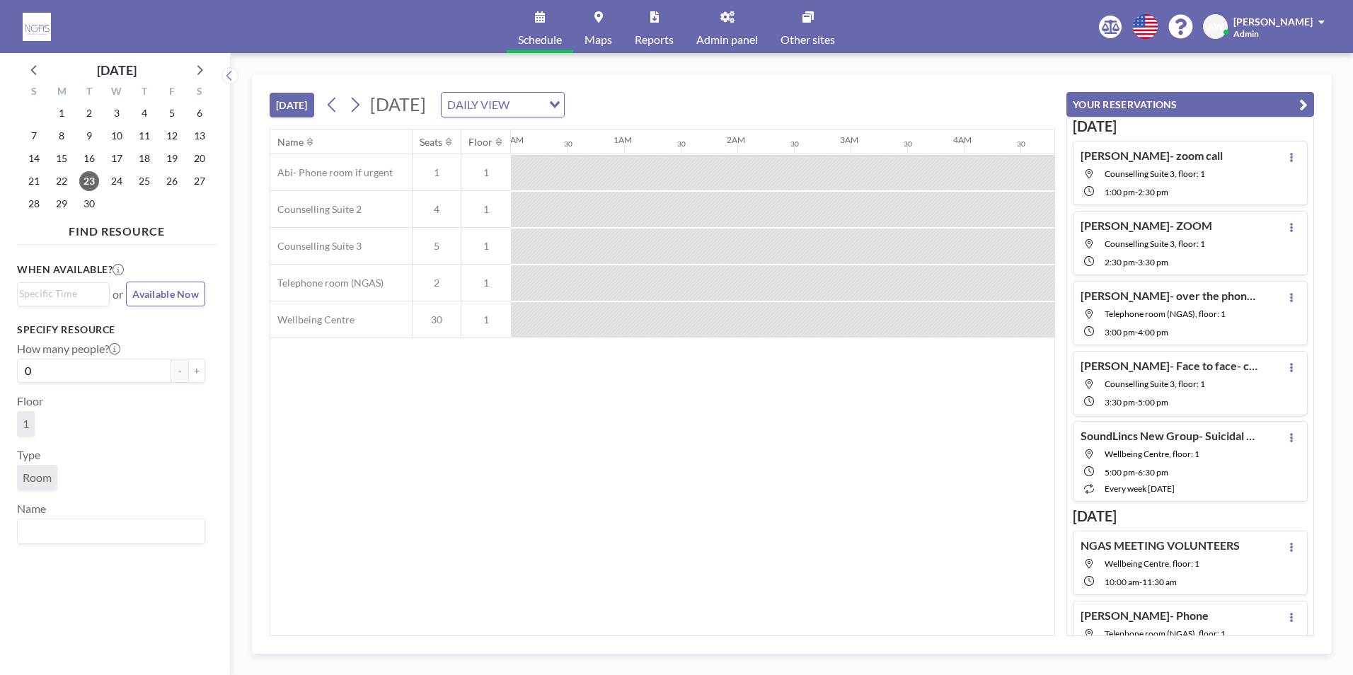 The width and height of the screenshot is (1353, 675). Describe the element at coordinates (437, 209) in the screenshot. I see `span: 4` at that location.